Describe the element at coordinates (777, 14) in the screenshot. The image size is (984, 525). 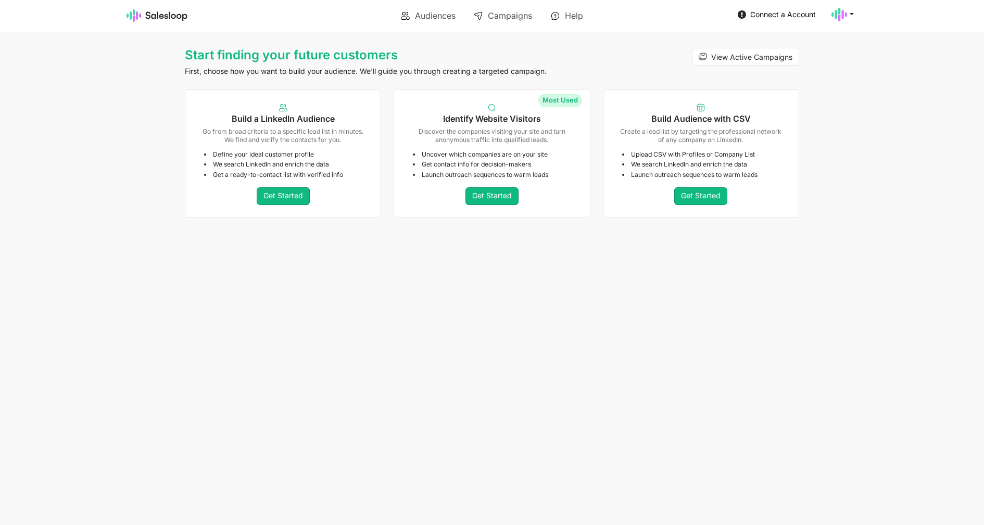
I see `a: Connect a Account` at that location.